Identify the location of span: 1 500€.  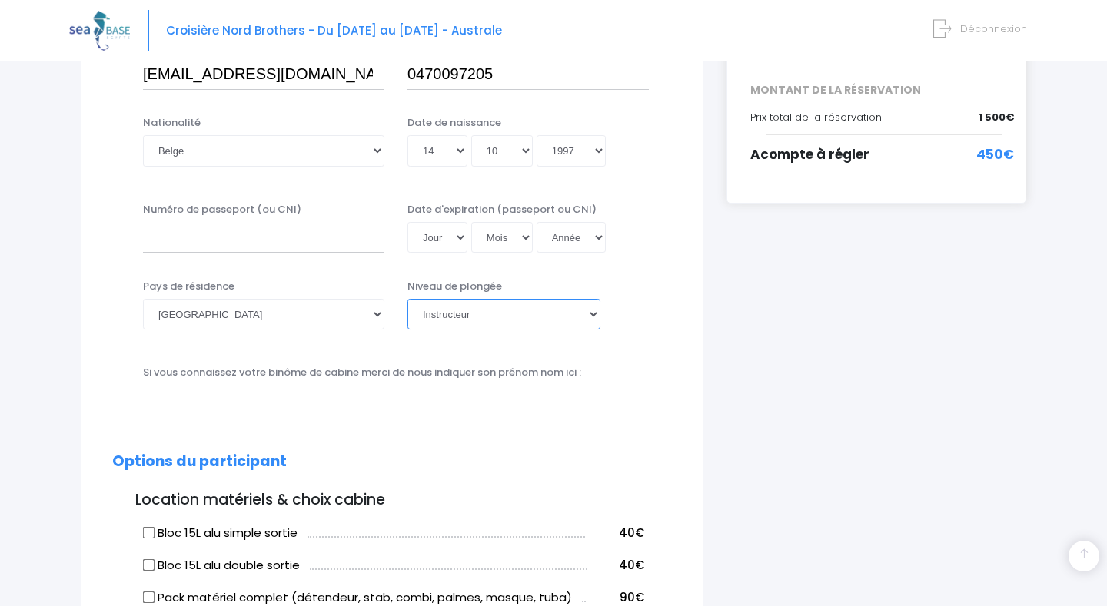
(996, 118).